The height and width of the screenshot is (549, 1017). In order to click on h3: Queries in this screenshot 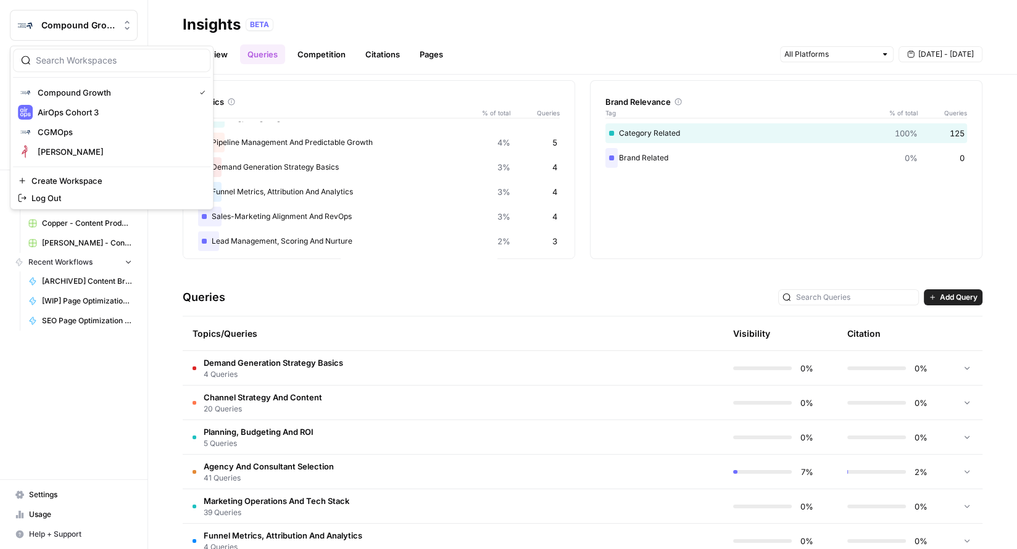, I will do `click(204, 297)`.